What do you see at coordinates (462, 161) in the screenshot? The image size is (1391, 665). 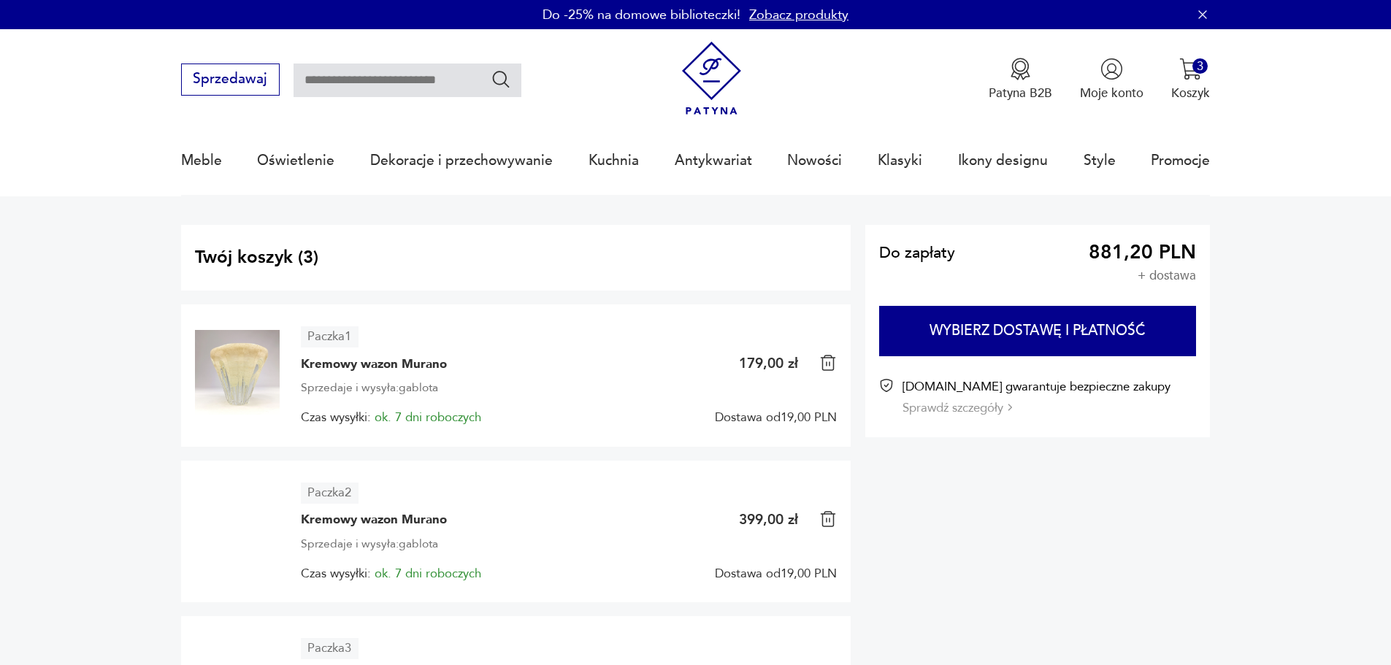 I see `a: Dekoracje i przechowywanie` at bounding box center [462, 161].